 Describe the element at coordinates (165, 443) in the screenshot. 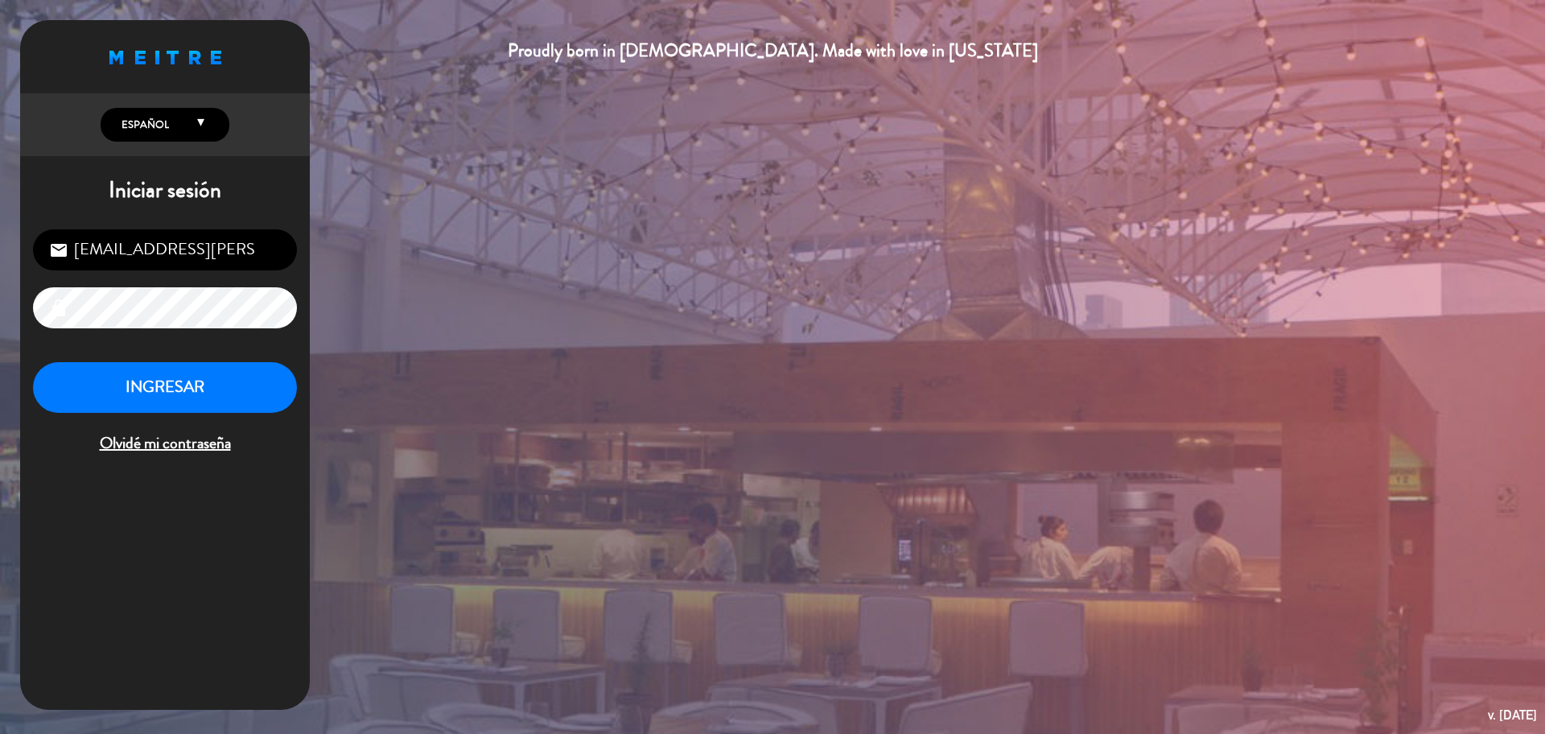

I see `span: Olvidé mi contraseña` at that location.